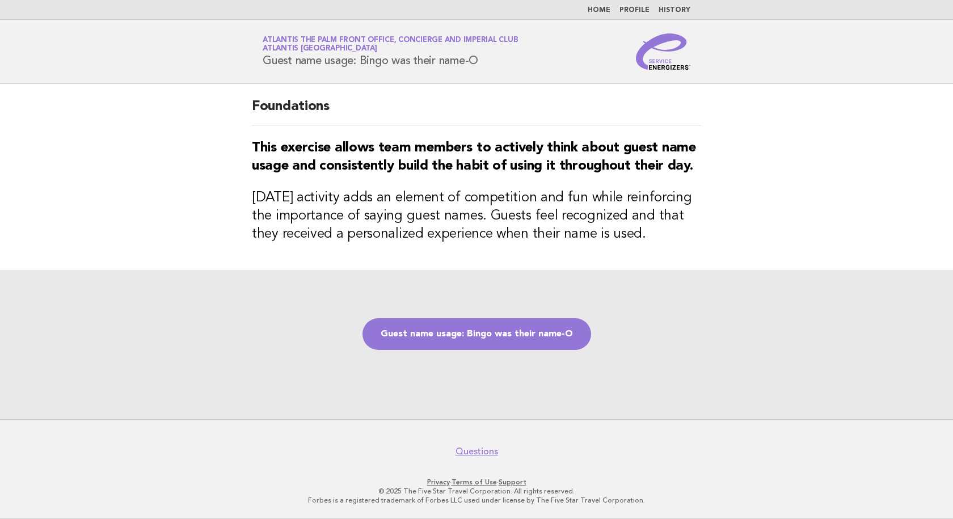 This screenshot has width=953, height=519. What do you see at coordinates (477, 452) in the screenshot?
I see `a: Questions` at bounding box center [477, 452].